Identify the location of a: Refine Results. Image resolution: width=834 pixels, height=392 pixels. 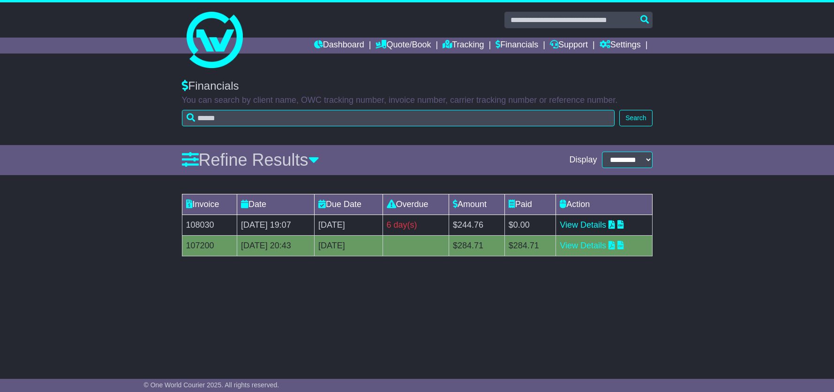
(250, 159).